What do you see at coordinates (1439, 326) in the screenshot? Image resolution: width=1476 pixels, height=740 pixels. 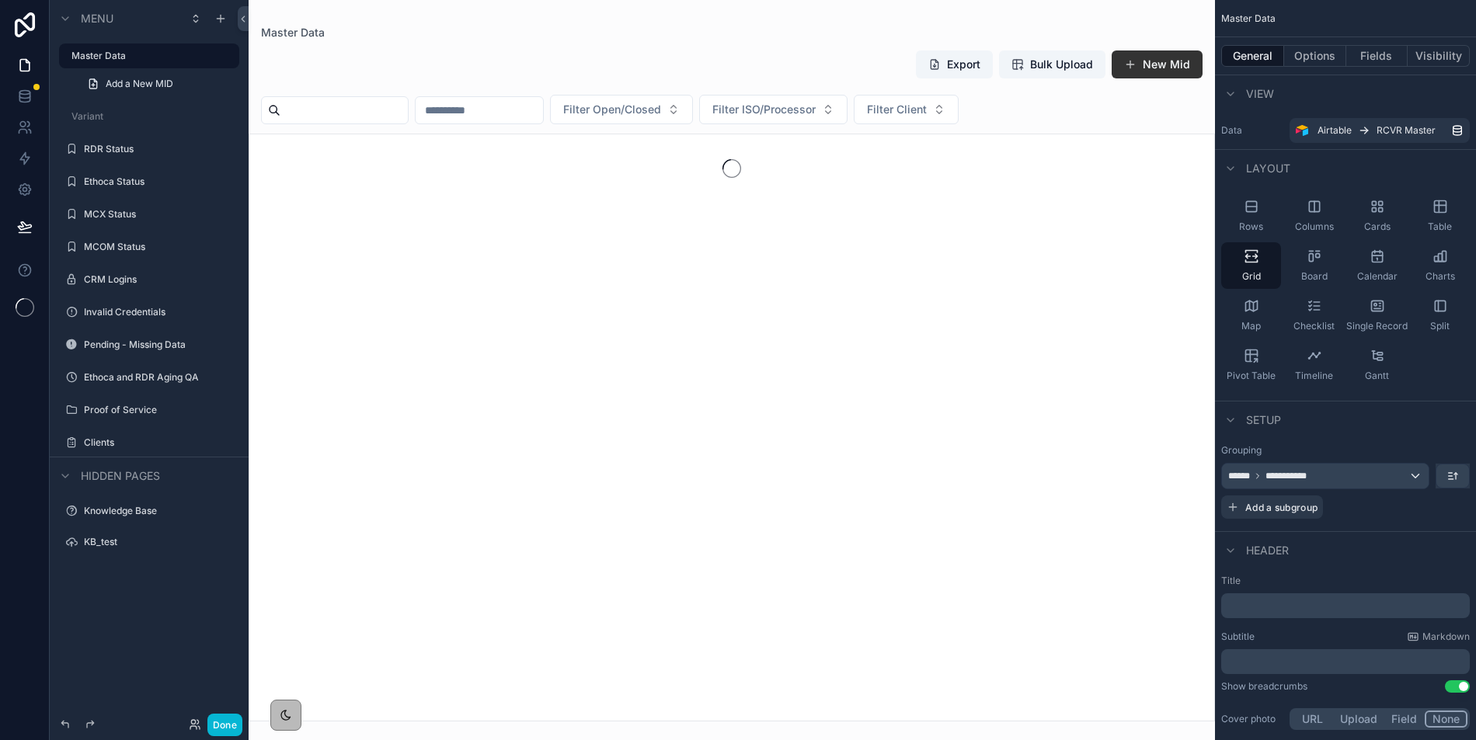 I see `span: Split` at bounding box center [1439, 326].